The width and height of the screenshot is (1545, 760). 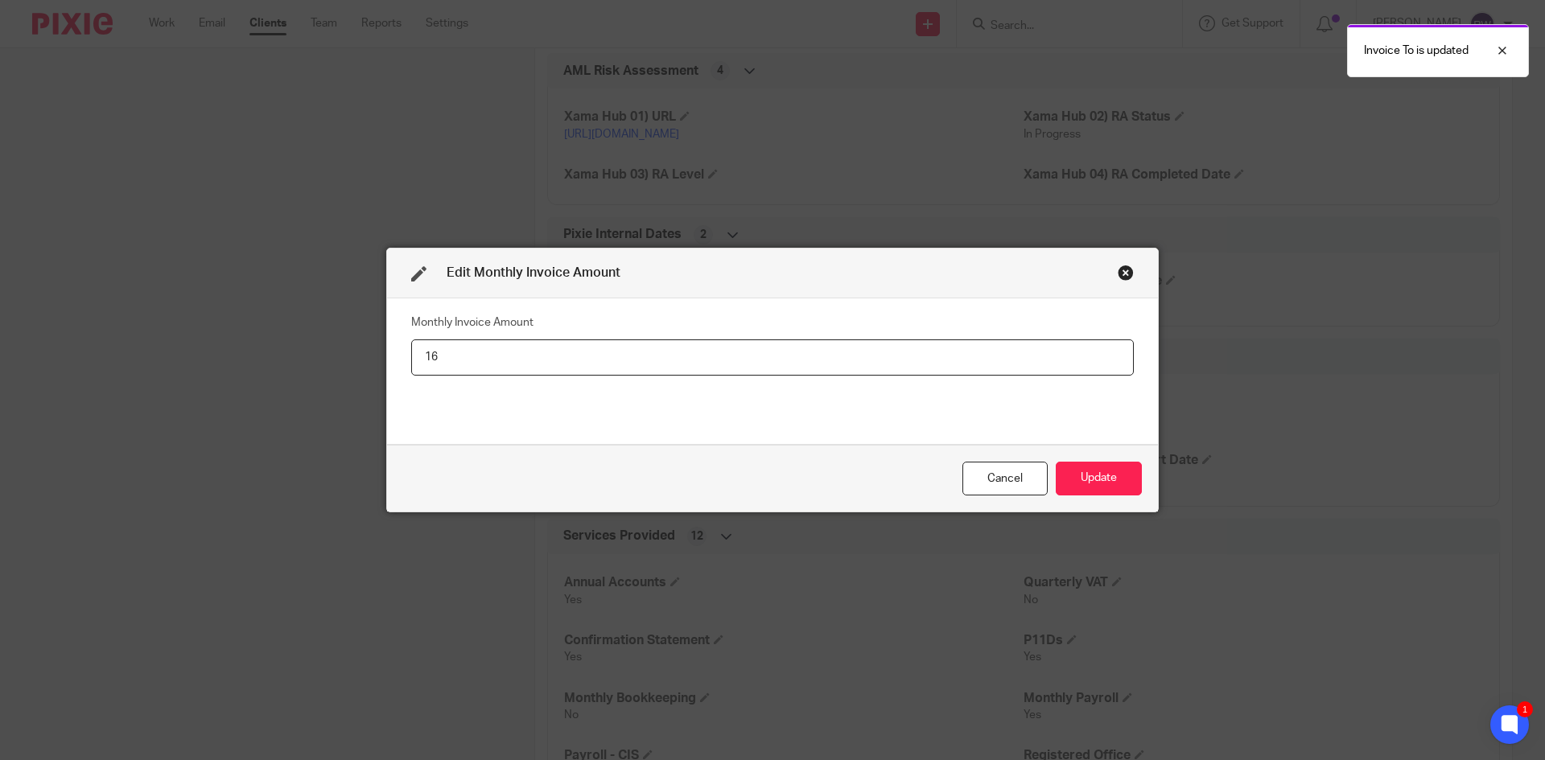 I want to click on input: Monthly Invoice Amount, so click(x=772, y=357).